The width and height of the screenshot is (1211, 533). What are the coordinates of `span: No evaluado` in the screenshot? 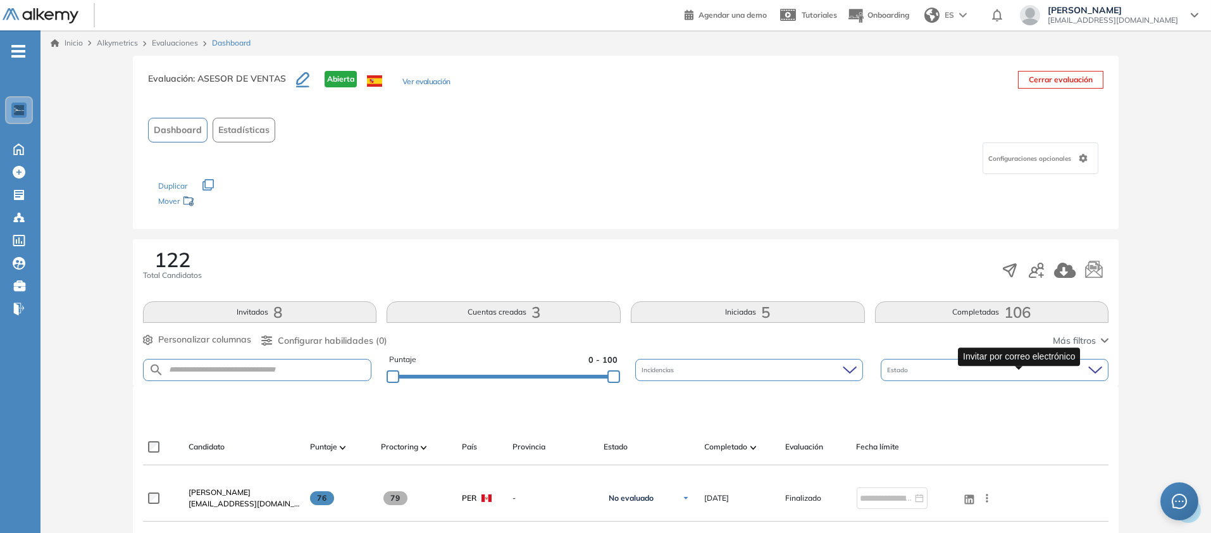 It's located at (631, 498).